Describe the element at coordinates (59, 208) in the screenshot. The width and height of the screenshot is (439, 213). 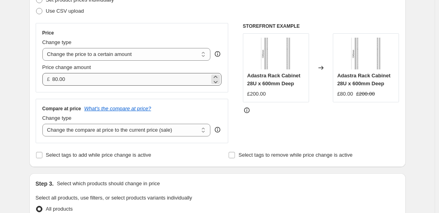
I see `span: All products` at that location.